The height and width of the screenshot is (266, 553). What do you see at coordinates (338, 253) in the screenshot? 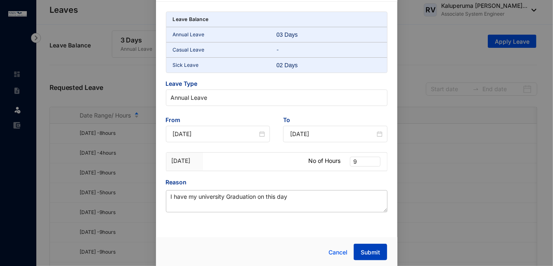
I see `button: Cancel` at bounding box center [338, 253].